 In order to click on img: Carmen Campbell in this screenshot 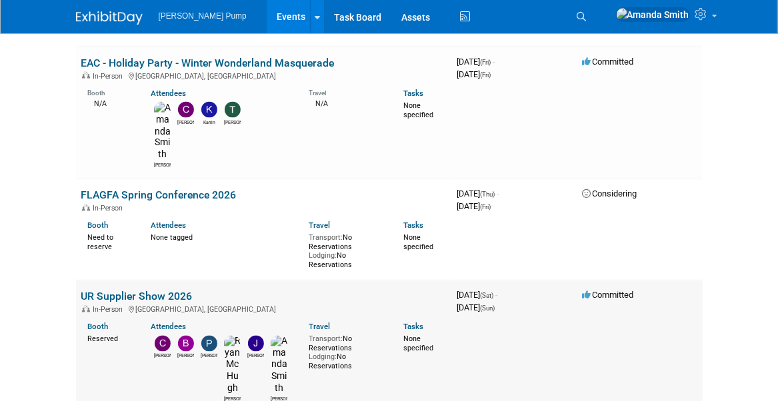, I will do `click(186, 110)`.